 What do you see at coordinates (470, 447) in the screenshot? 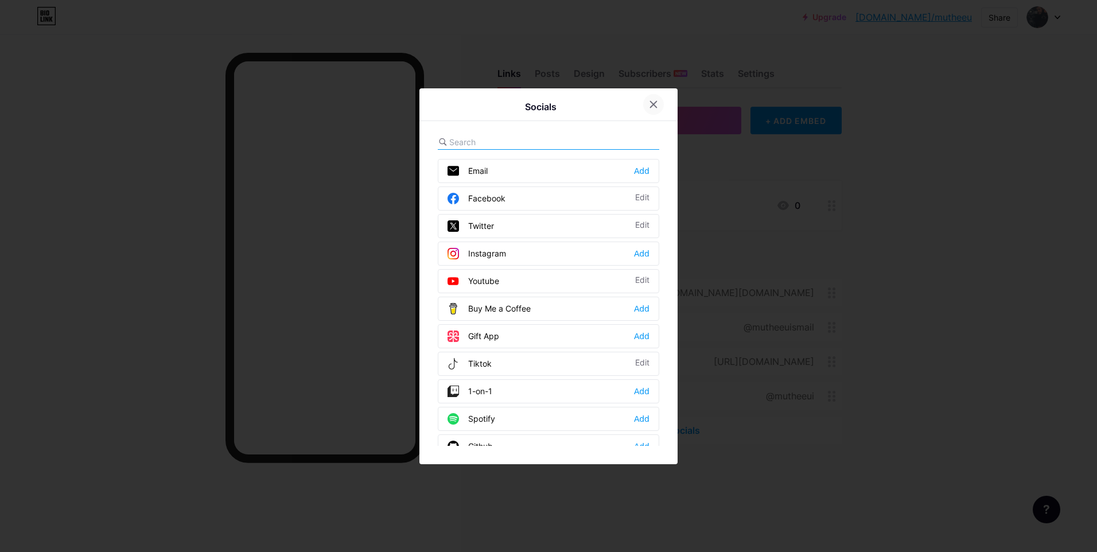
I see `div: Github` at bounding box center [470, 447].